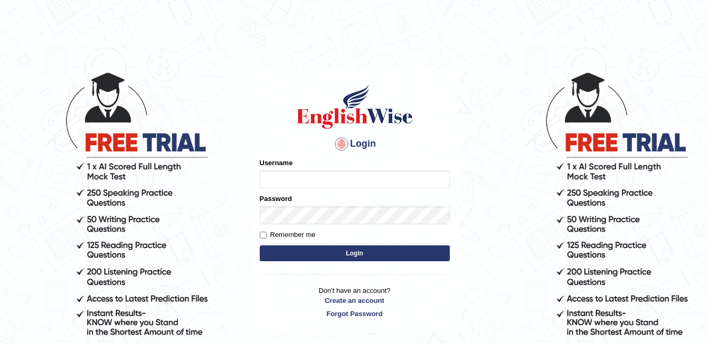  What do you see at coordinates (355, 144) in the screenshot?
I see `h4: Login` at bounding box center [355, 144].